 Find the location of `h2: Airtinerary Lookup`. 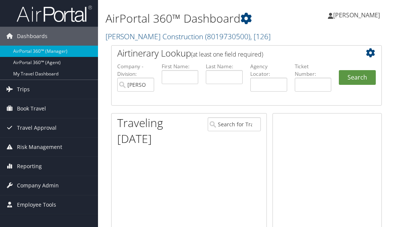

h2: Airtinerary Lookup is located at coordinates (235, 53).